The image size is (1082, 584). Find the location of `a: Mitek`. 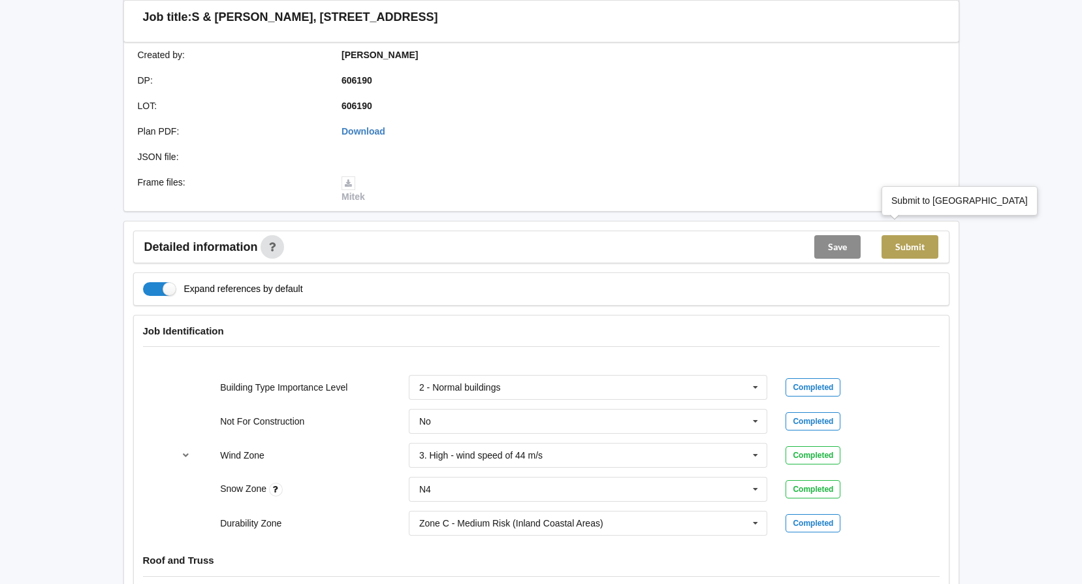

a: Mitek is located at coordinates (353, 189).